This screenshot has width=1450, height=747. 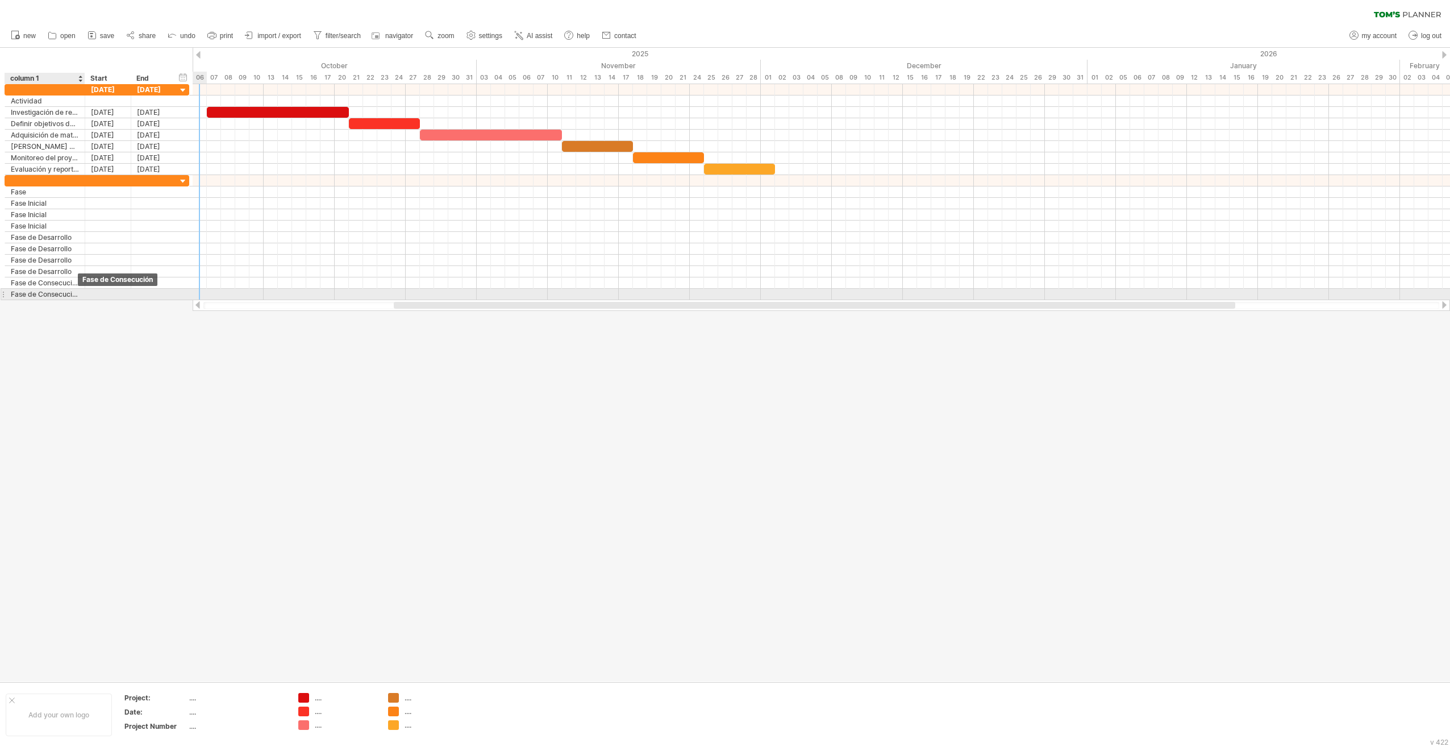 I want to click on div: Friday, 28 November 2025, so click(x=753, y=77).